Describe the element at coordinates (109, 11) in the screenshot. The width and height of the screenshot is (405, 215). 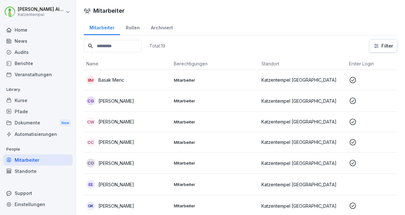
I see `h1: Mitarbeiter` at that location.